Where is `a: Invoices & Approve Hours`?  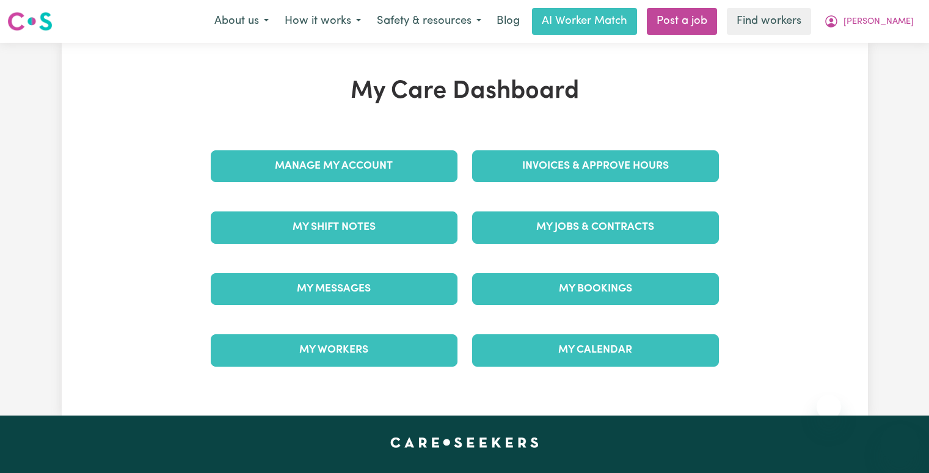
a: Invoices & Approve Hours is located at coordinates (596, 166).